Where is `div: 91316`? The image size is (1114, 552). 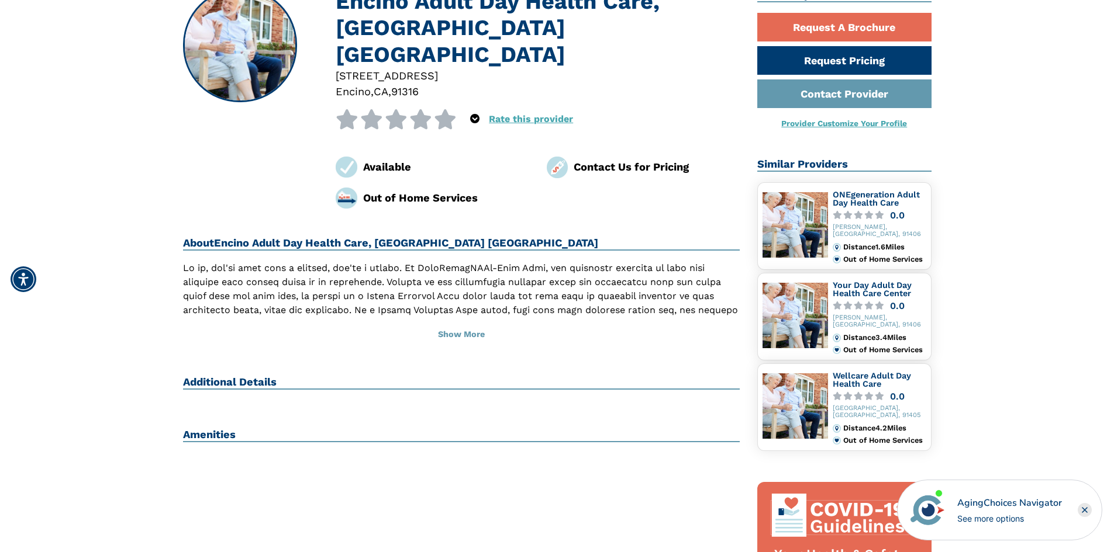 div: 91316 is located at coordinates (405, 91).